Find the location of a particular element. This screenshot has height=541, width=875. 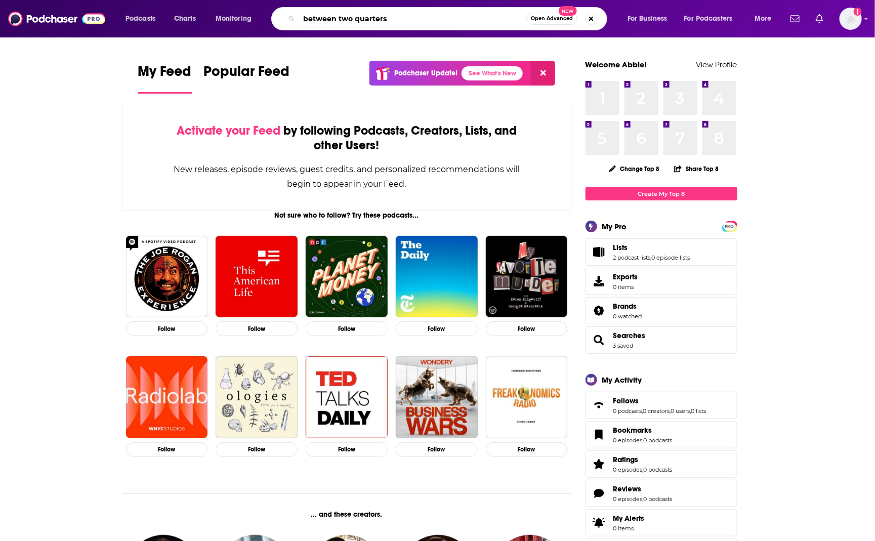

a: Charts is located at coordinates (185, 19).